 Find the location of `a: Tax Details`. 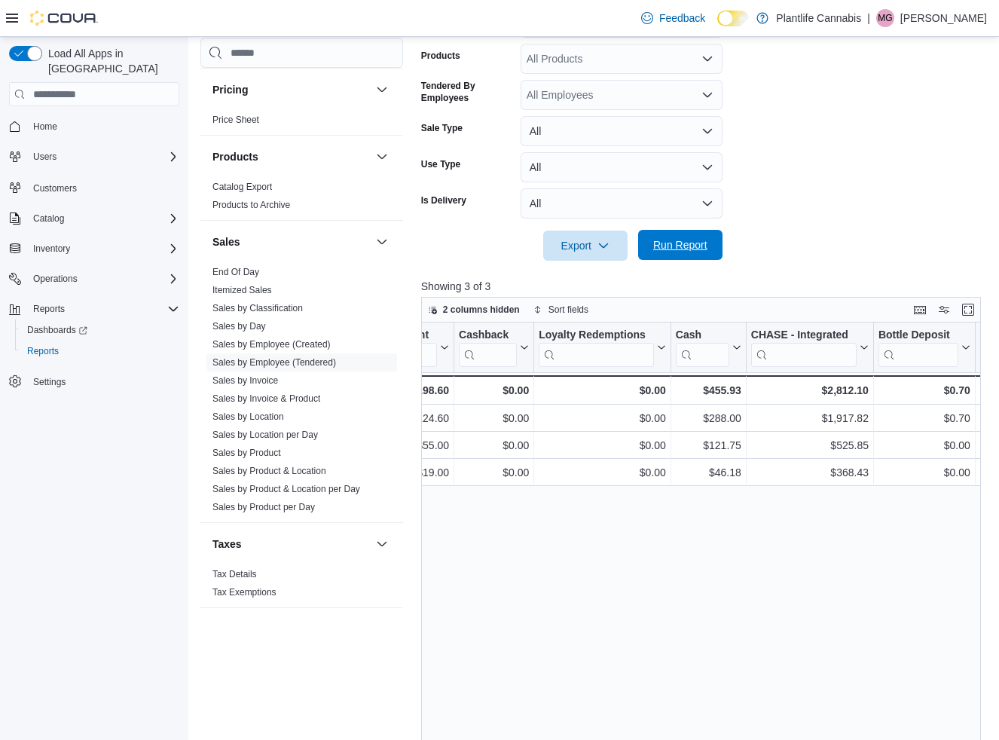

a: Tax Details is located at coordinates (234, 574).